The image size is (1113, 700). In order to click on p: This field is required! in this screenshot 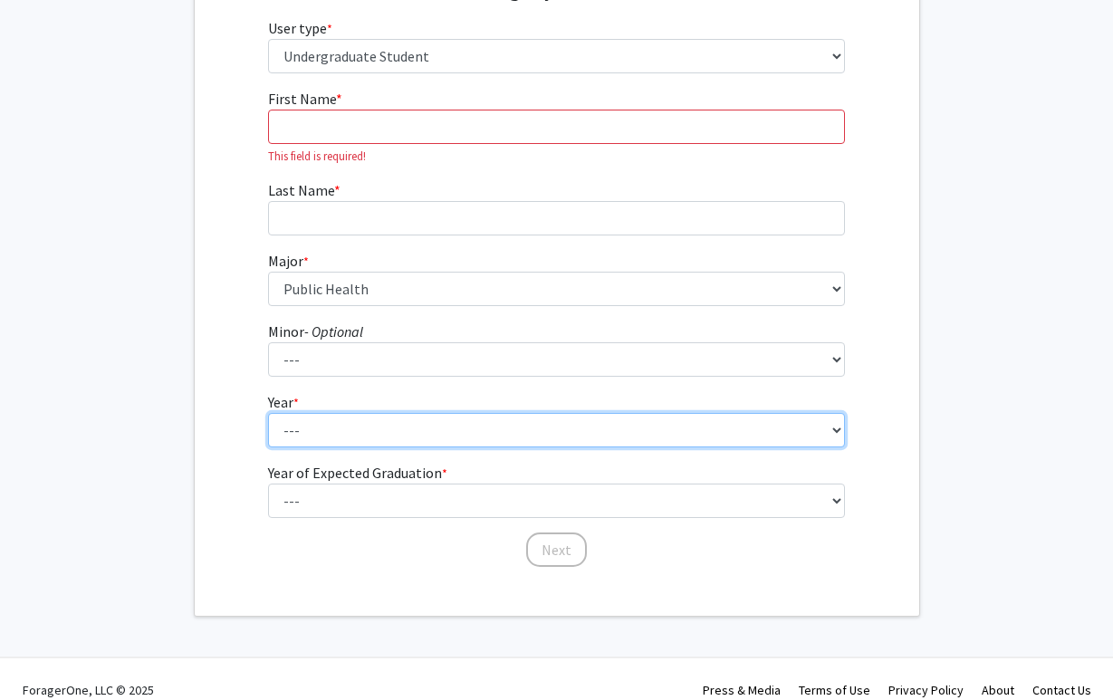, I will do `click(556, 156)`.